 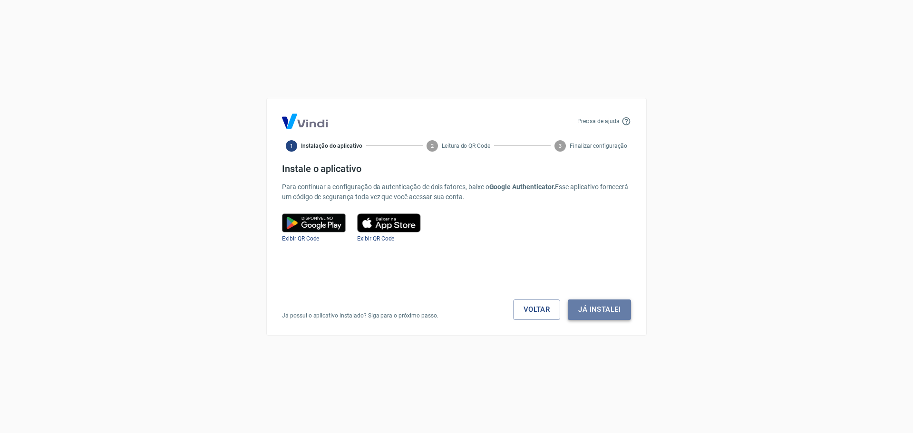 What do you see at coordinates (522, 187) in the screenshot?
I see `b: Google Authenticator.` at bounding box center [522, 187].